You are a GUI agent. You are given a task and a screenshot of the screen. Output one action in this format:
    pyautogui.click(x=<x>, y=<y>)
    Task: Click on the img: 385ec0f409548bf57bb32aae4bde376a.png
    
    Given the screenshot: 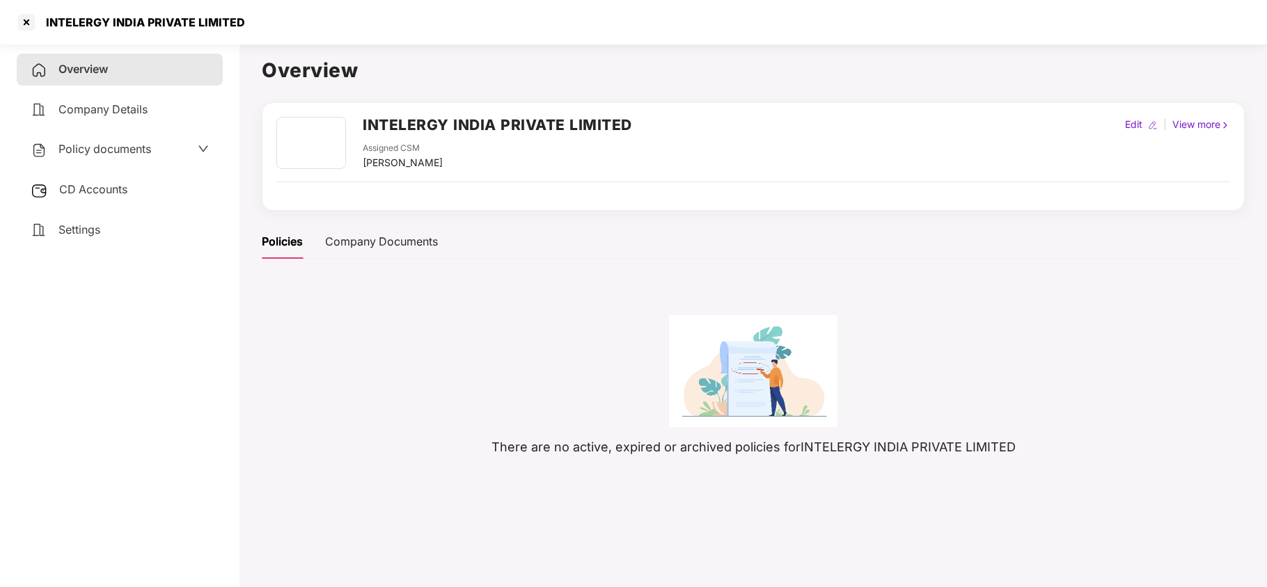 What is the action you would take?
    pyautogui.click(x=753, y=371)
    